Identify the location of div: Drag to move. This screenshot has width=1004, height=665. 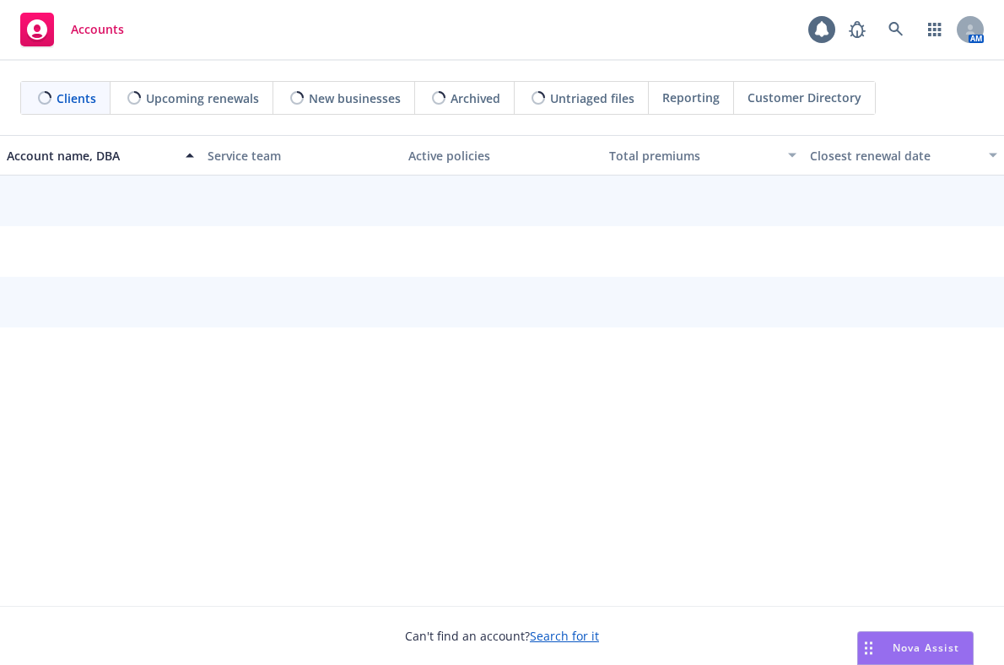
(869, 648).